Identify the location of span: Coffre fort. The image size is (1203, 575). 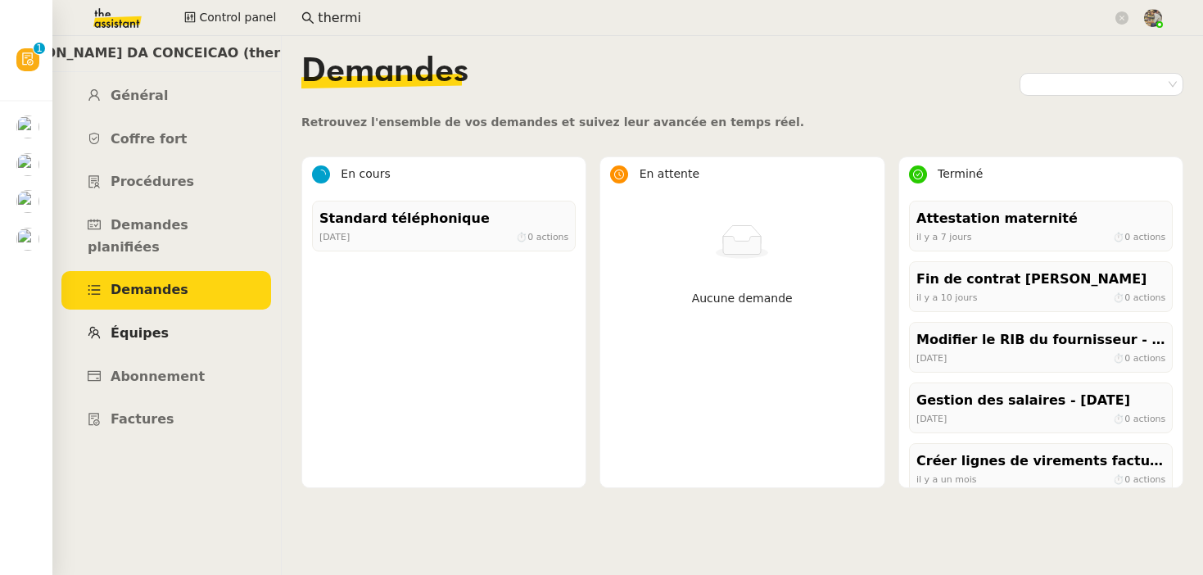
(149, 138).